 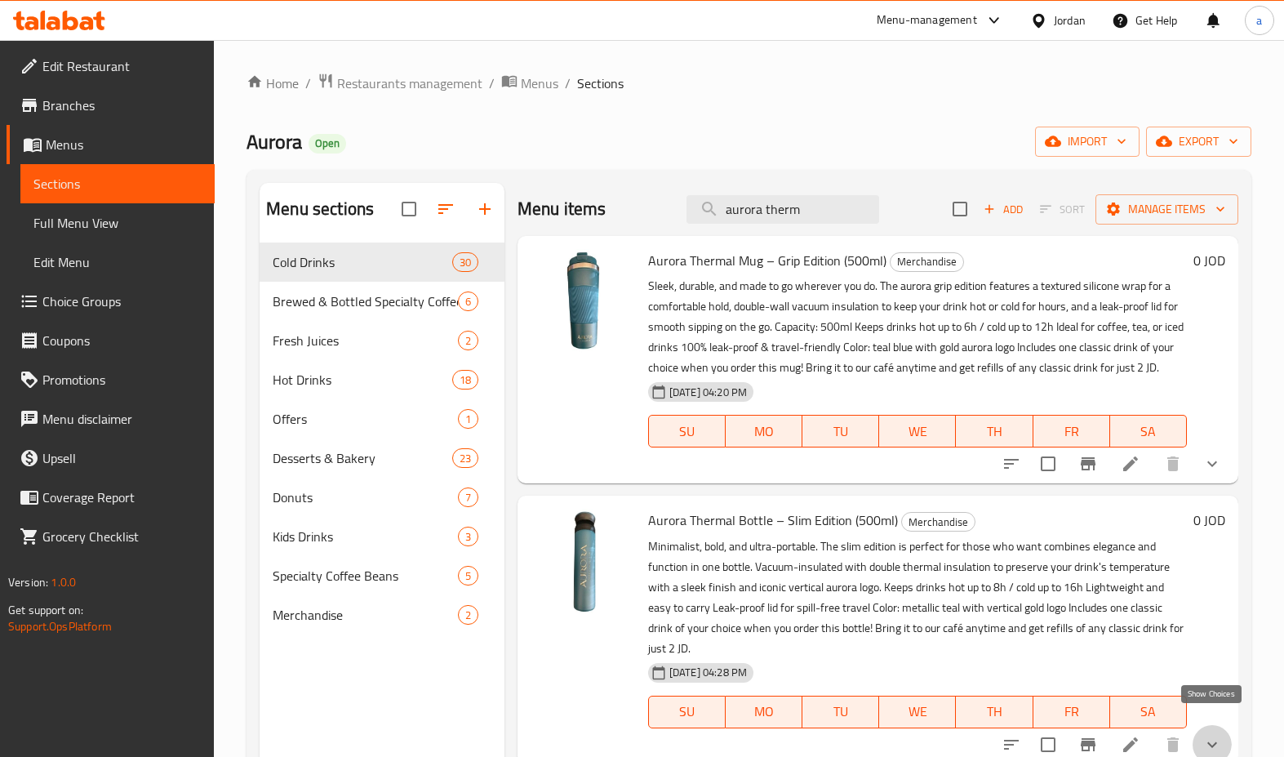 I want to click on span: Promotions, so click(x=122, y=380).